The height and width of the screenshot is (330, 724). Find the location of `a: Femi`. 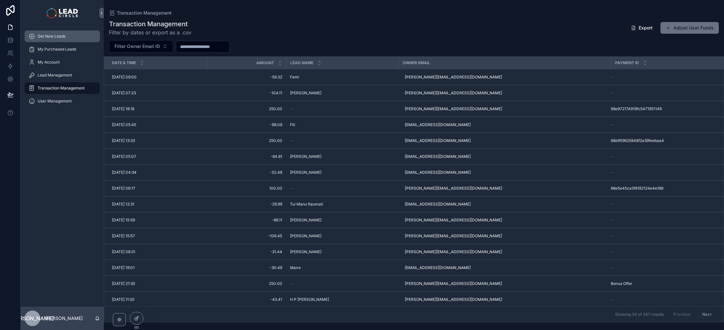

a: Femi is located at coordinates (342, 77).